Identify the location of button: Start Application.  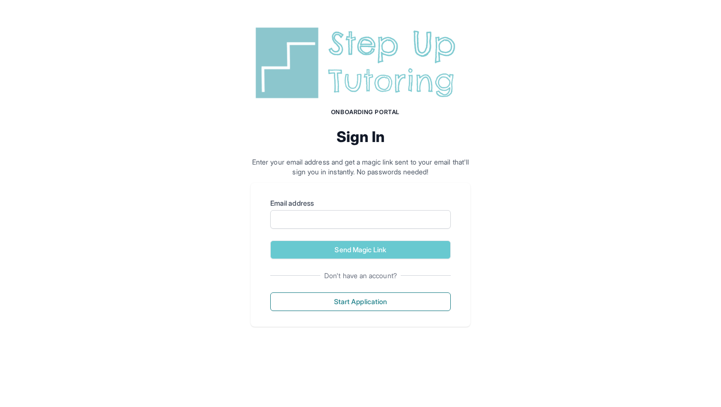
(360, 302).